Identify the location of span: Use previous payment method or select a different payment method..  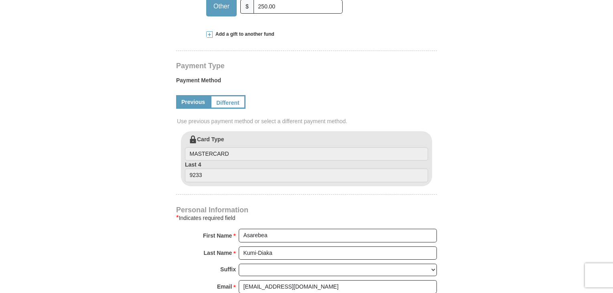
(307, 121).